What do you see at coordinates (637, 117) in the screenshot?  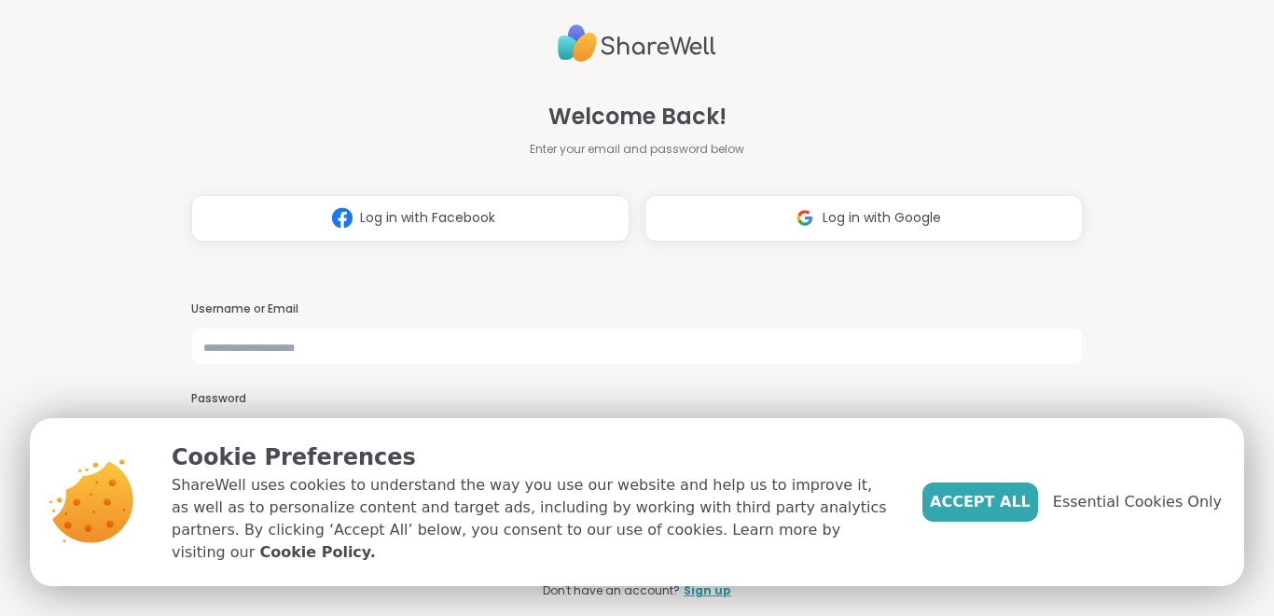 I see `span: Welcome Back!` at bounding box center [637, 117].